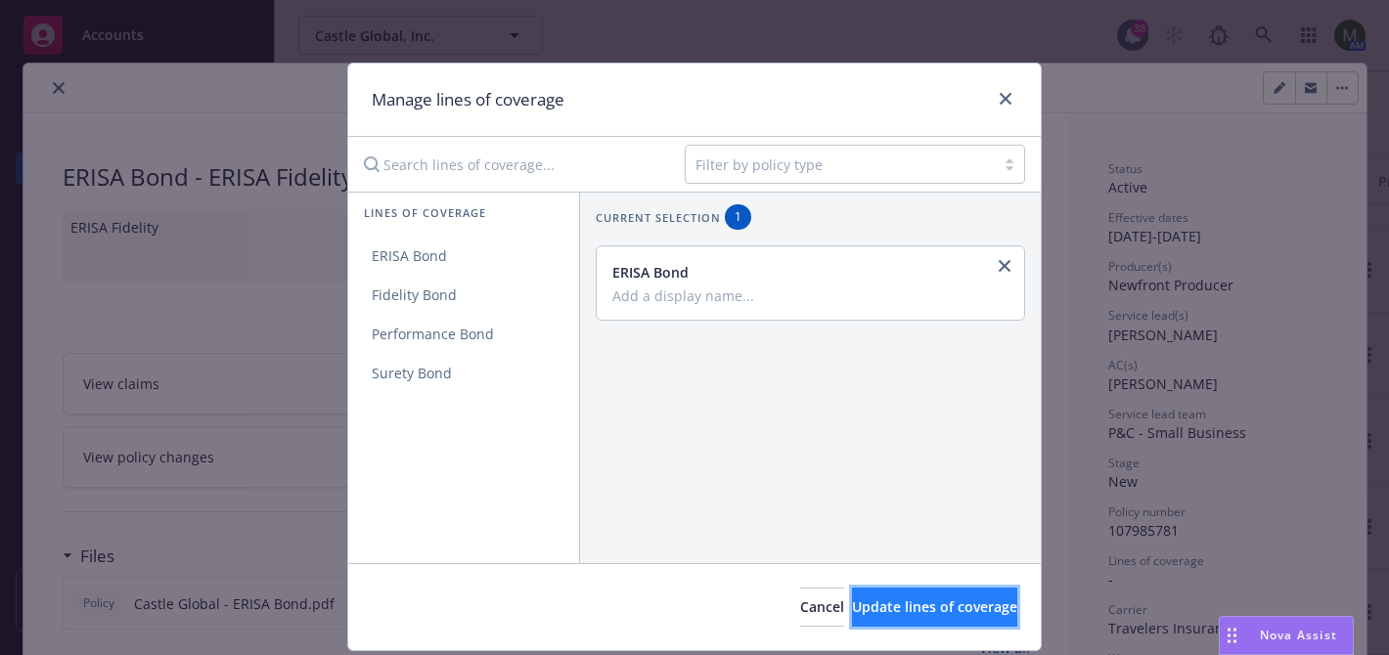  What do you see at coordinates (424, 212) in the screenshot?
I see `span: Lines of coverage` at bounding box center [424, 212].